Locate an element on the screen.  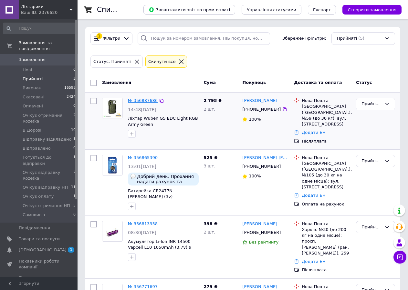
span: Ліхтарики is located at coordinates (45, 7).